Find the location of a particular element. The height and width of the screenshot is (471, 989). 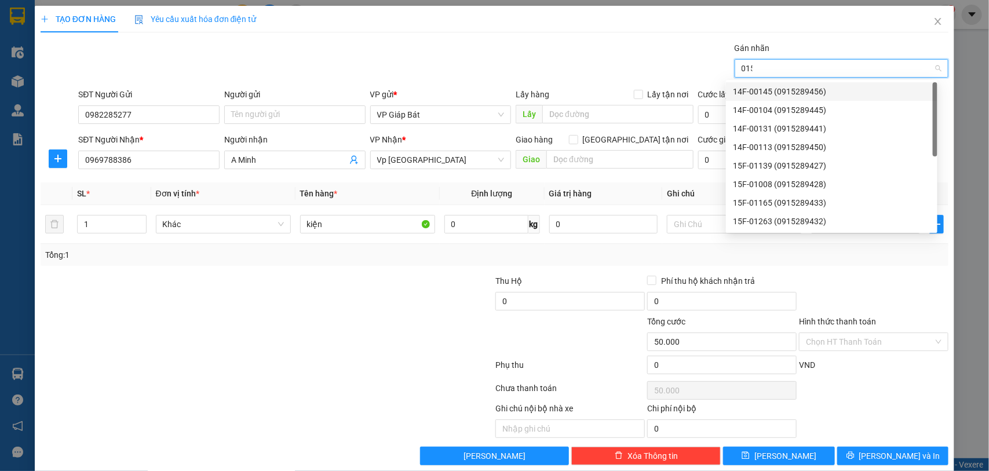

div: Chưa thanh toán is located at coordinates (571, 392).